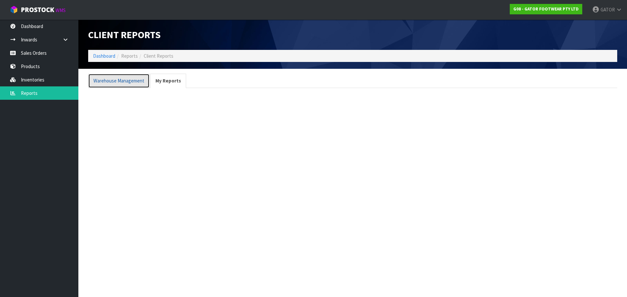 Image resolution: width=627 pixels, height=297 pixels. I want to click on small: WMS, so click(60, 10).